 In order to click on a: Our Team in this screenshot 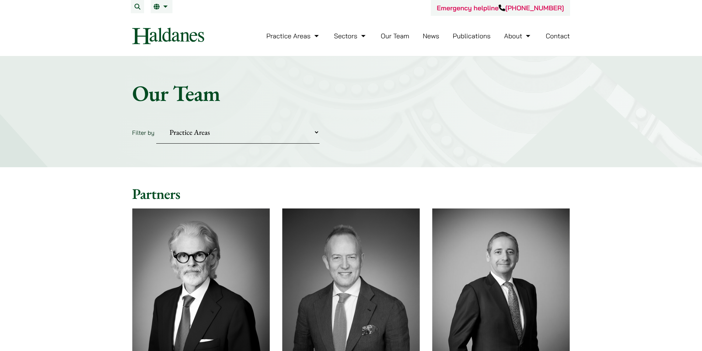, I will do `click(395, 36)`.